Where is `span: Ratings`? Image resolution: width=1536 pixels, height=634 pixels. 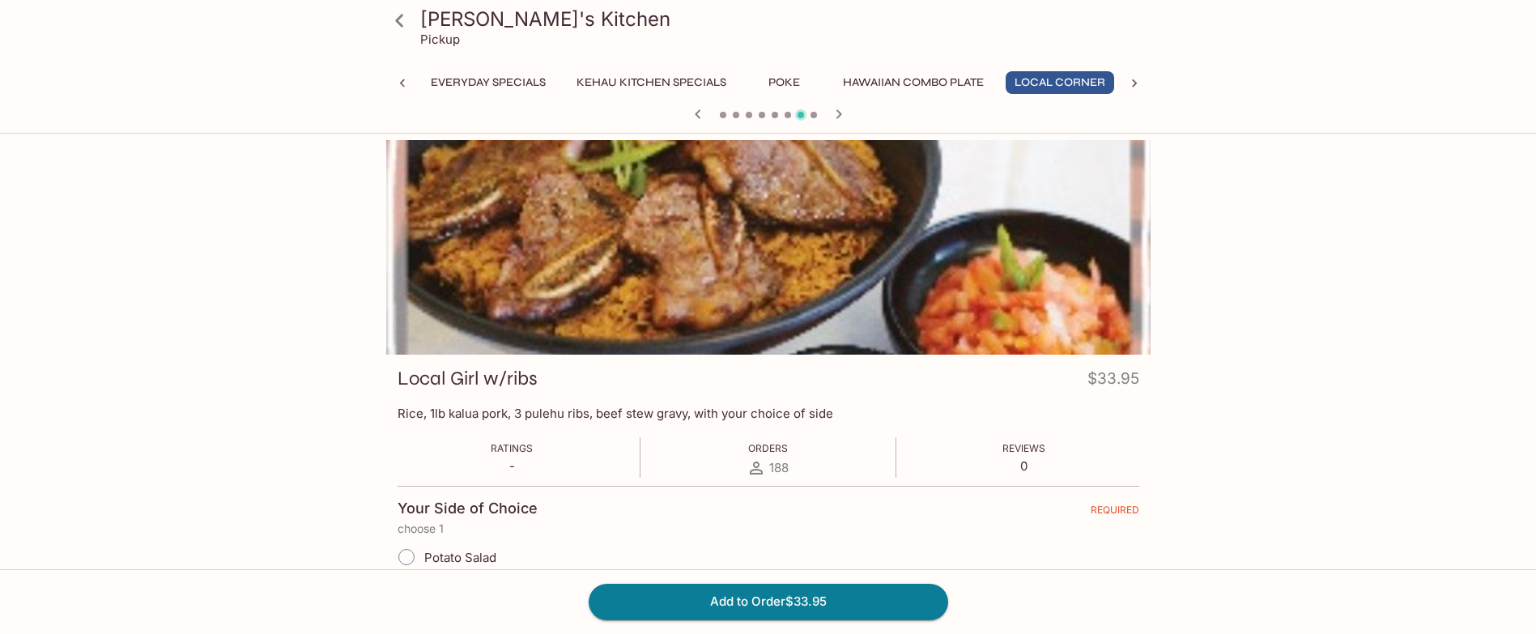 span: Ratings is located at coordinates (512, 448).